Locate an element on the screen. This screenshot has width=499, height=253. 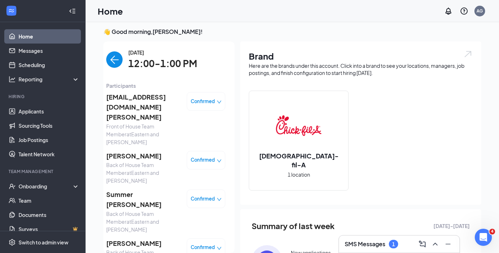
div: Switch to admin view is located at coordinates (44, 242).